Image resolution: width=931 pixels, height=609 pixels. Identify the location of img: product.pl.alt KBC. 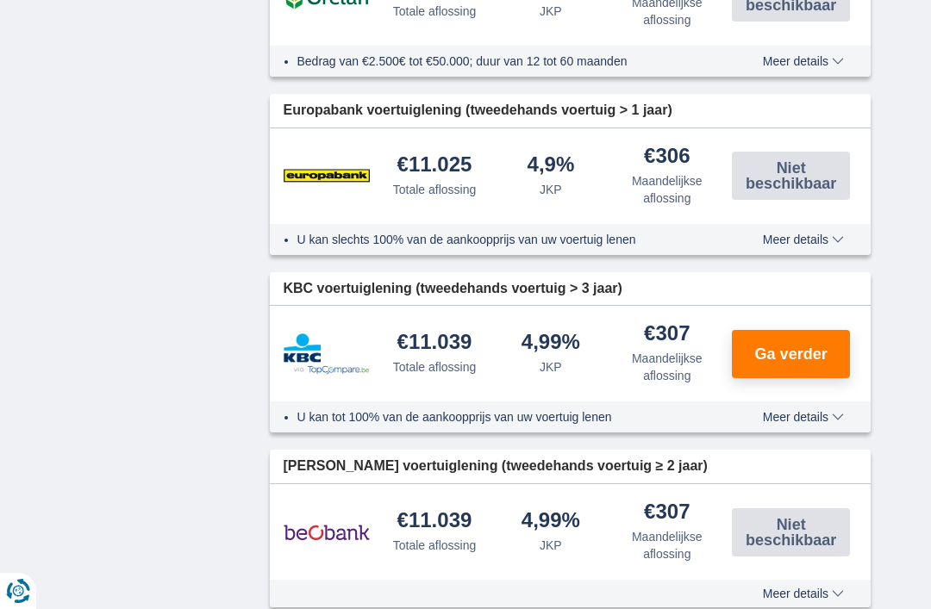
(327, 354).